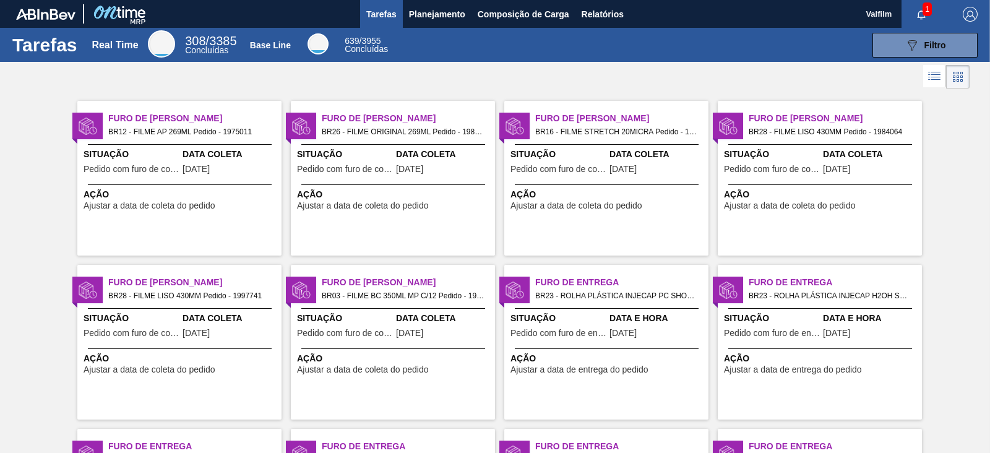 The image size is (990, 453). Describe the element at coordinates (934, 77) in the screenshot. I see `div: Visão em Lista` at that location.